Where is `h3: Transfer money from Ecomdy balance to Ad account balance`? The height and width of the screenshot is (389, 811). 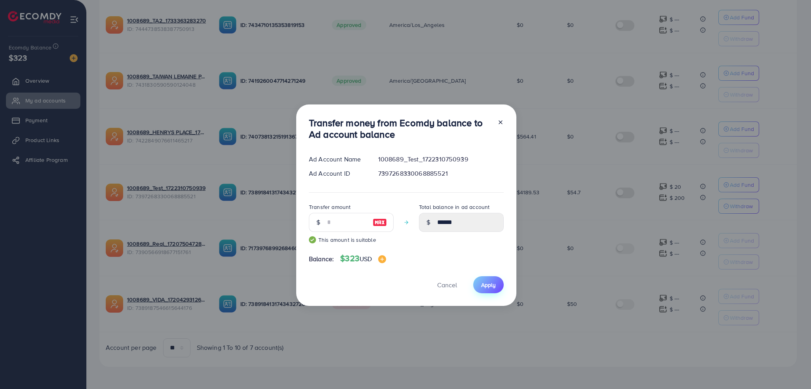
h3: Transfer money from Ecomdy balance to Ad account balance is located at coordinates (400, 129).